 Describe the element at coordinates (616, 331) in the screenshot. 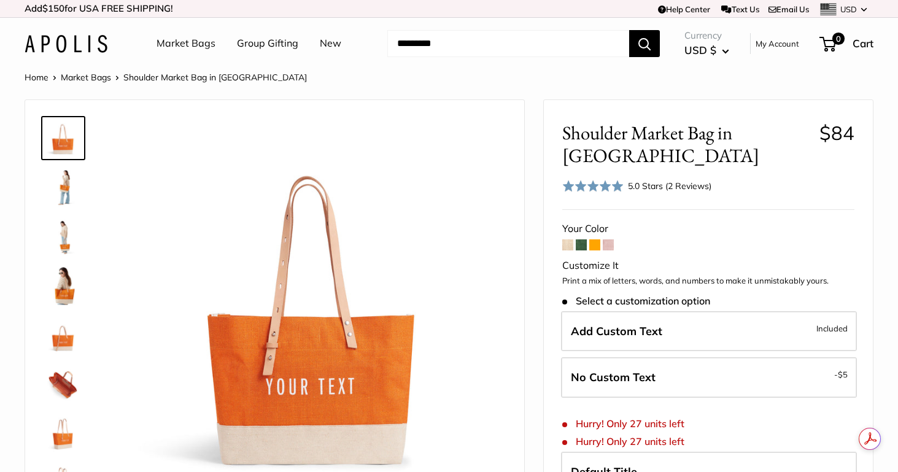

I see `span: Add Custom Text` at that location.